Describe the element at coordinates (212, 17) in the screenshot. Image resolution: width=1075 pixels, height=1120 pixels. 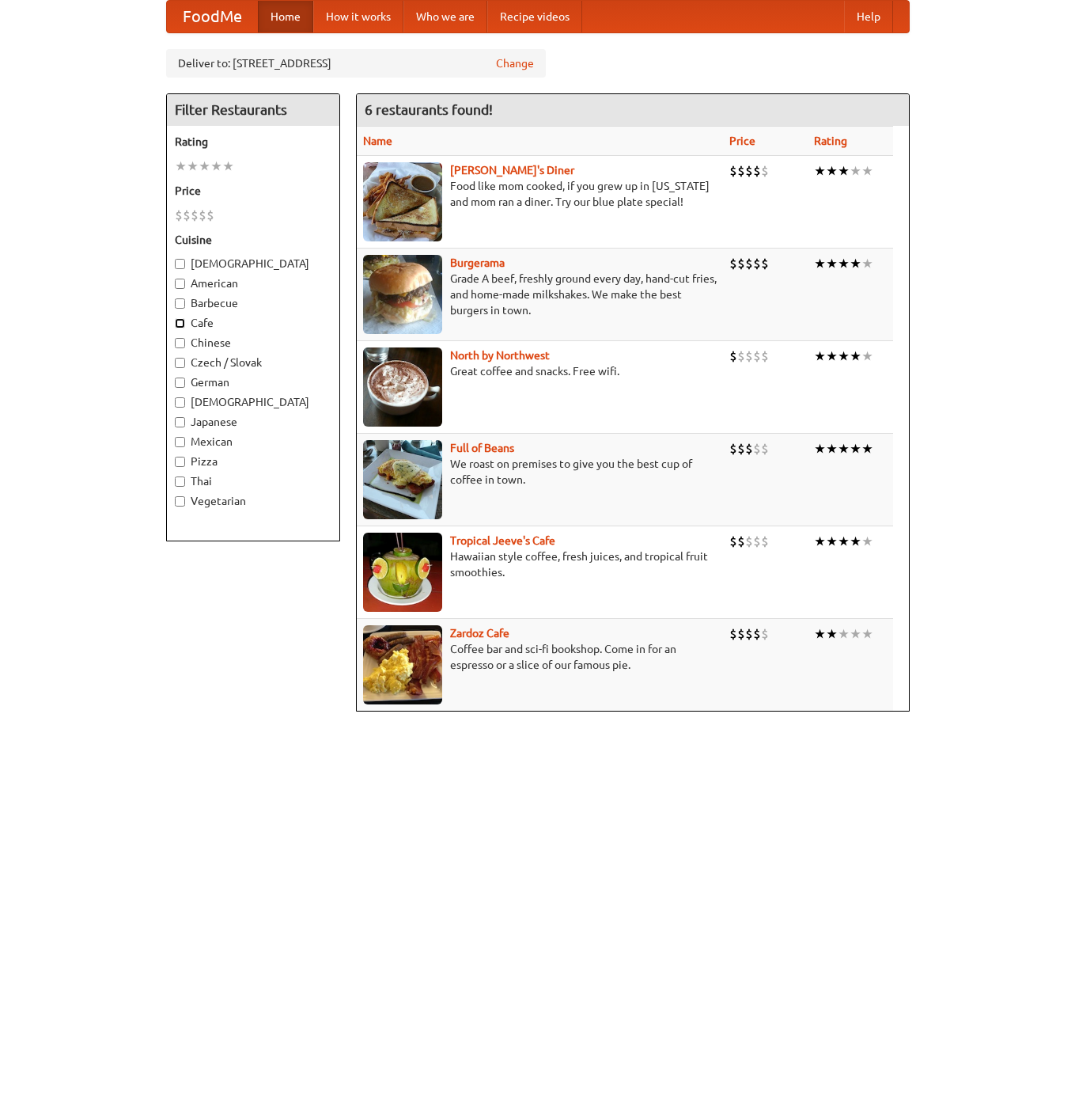
I see `a: FoodMe` at that location.